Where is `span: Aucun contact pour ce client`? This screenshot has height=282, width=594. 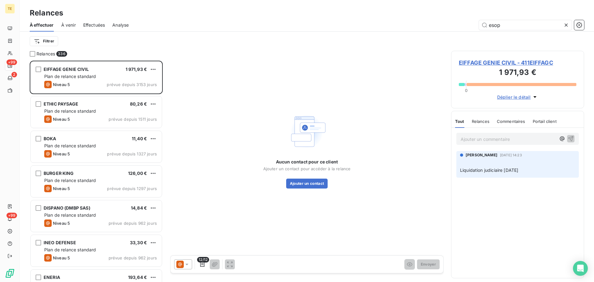
span: Aucun contact pour ce client is located at coordinates (307, 162).